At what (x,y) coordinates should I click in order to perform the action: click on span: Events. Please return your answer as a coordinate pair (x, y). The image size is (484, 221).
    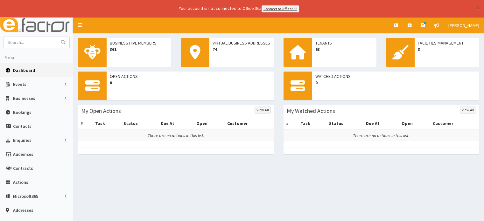
    Looking at the image, I should click on (20, 84).